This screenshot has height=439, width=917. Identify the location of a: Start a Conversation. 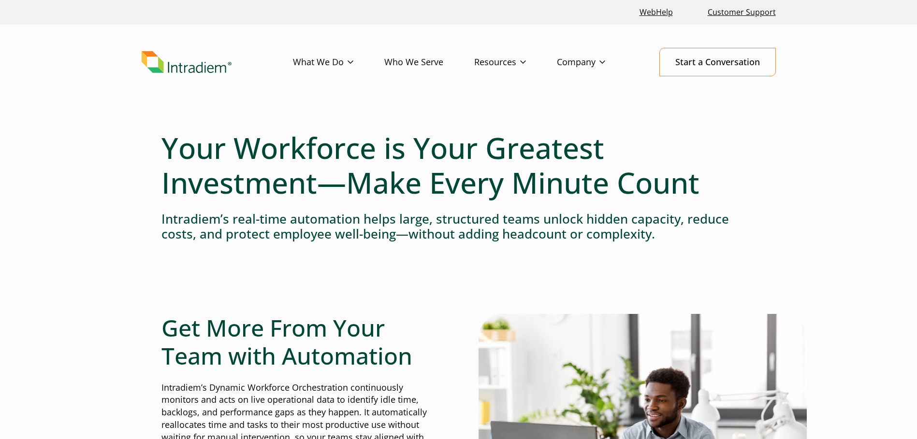
(717, 62).